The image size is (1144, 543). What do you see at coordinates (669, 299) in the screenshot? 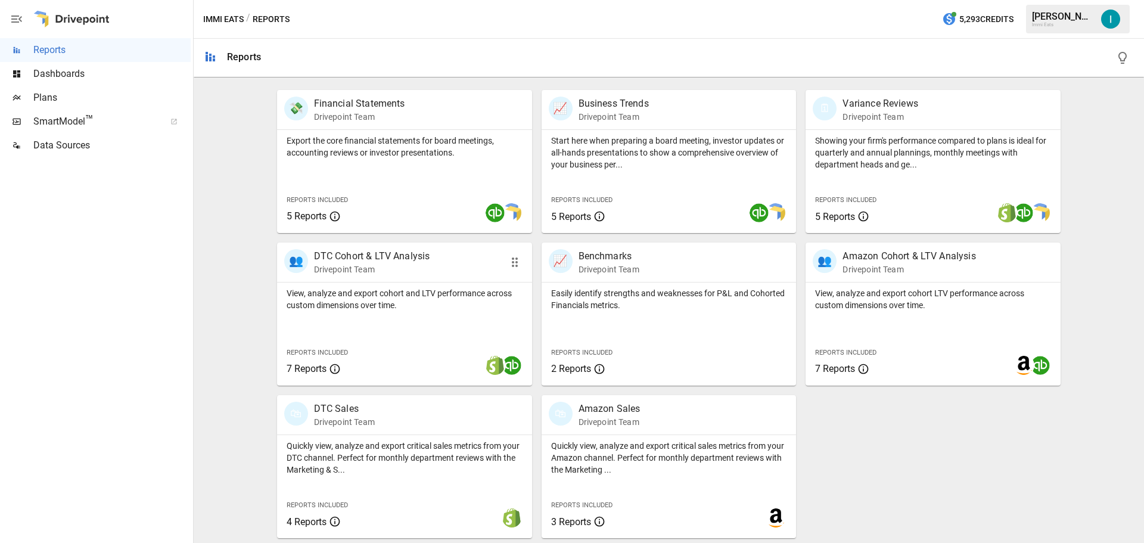
I see `p: Easily identify strengths and weaknesses for P&L and Cohorted Financials metrics.` at bounding box center [669, 299].